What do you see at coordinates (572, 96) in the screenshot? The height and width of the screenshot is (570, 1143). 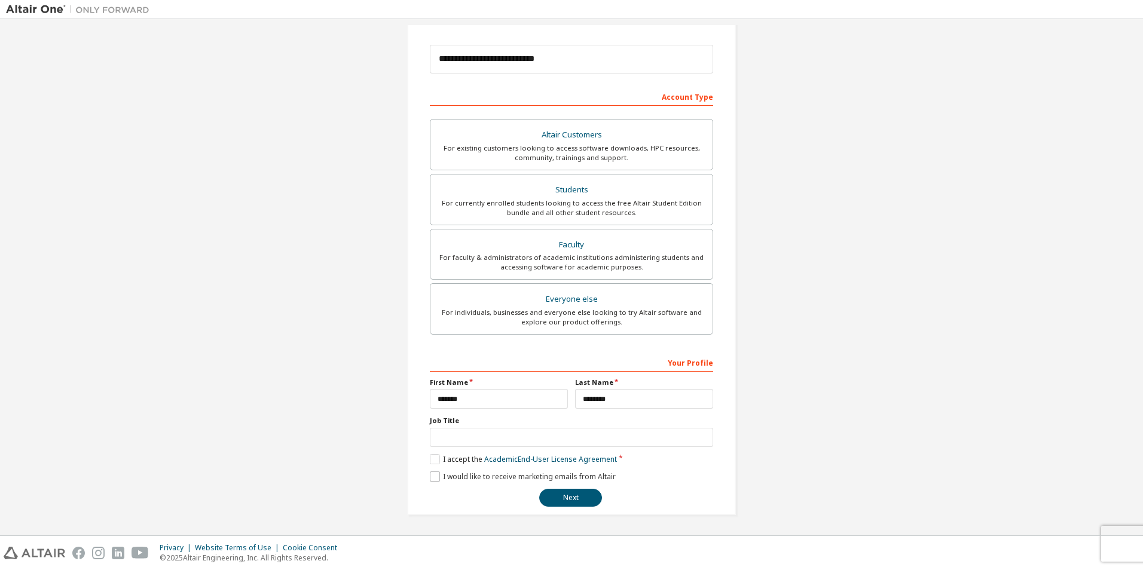 I see `div: Account Type` at bounding box center [572, 96].